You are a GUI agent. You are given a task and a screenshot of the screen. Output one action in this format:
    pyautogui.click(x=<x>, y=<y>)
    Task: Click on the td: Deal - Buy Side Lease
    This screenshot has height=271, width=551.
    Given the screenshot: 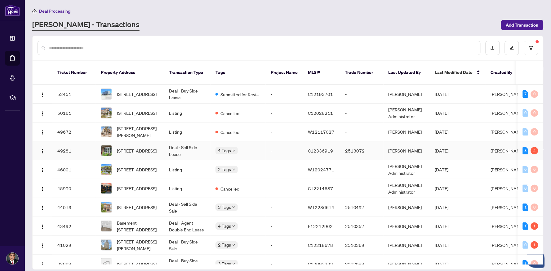 What is the action you would take?
    pyautogui.click(x=187, y=94)
    